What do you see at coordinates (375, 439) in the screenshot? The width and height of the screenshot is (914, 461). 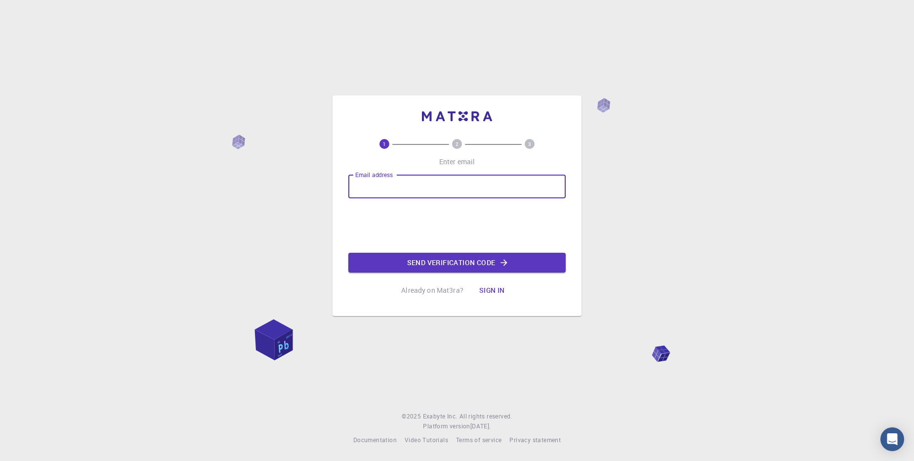 I see `span: Documentation` at bounding box center [375, 439].